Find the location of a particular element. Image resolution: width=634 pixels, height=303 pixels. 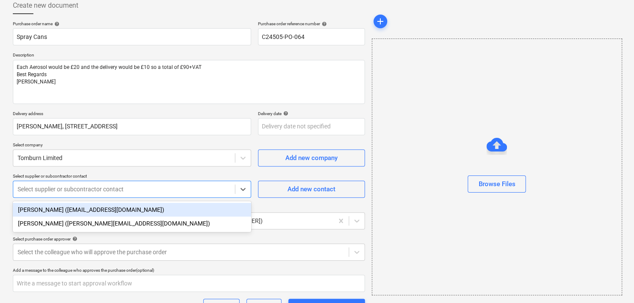

input: Delivery address is located at coordinates (132, 127).